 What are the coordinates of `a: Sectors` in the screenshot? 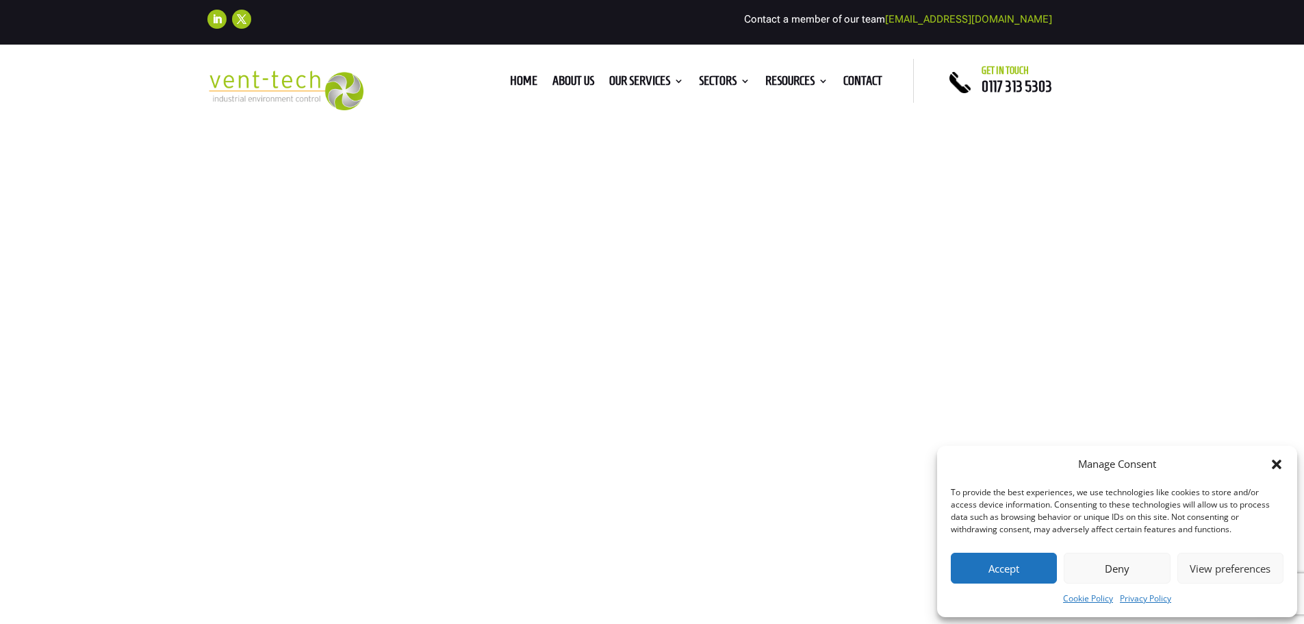 It's located at (724, 84).